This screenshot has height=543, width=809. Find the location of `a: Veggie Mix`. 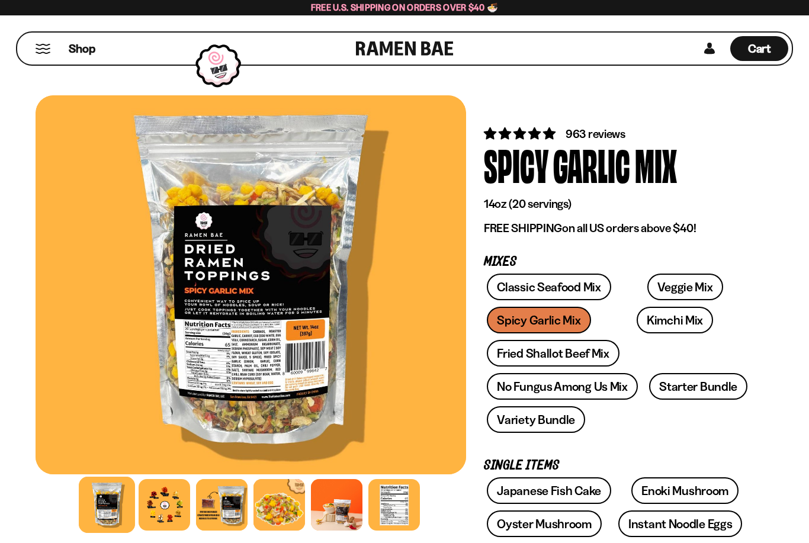

a: Veggie Mix is located at coordinates (686, 287).